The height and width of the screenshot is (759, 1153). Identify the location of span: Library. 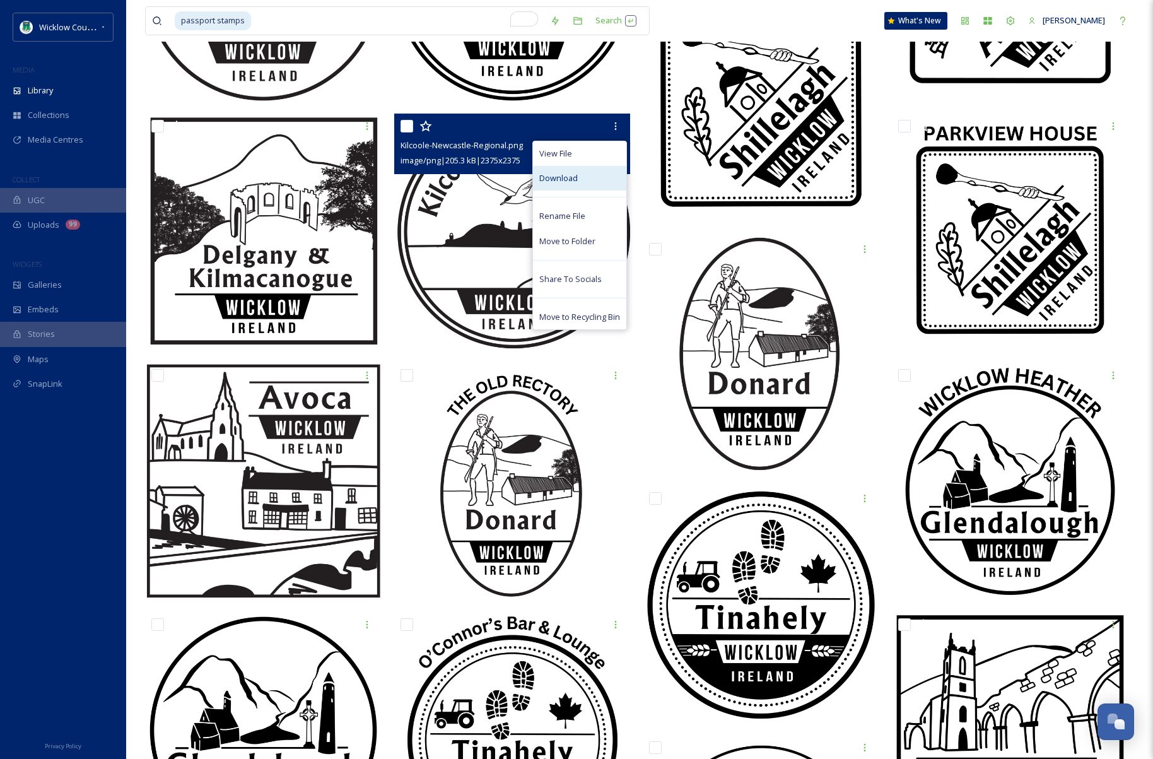
(40, 90).